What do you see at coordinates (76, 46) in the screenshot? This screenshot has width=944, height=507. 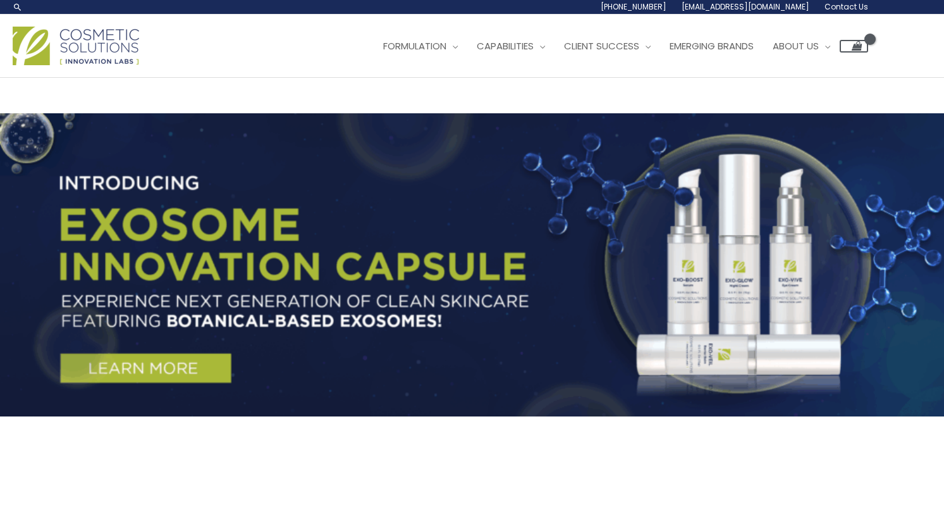 I see `img: Cosmetic Solutions Logo` at bounding box center [76, 46].